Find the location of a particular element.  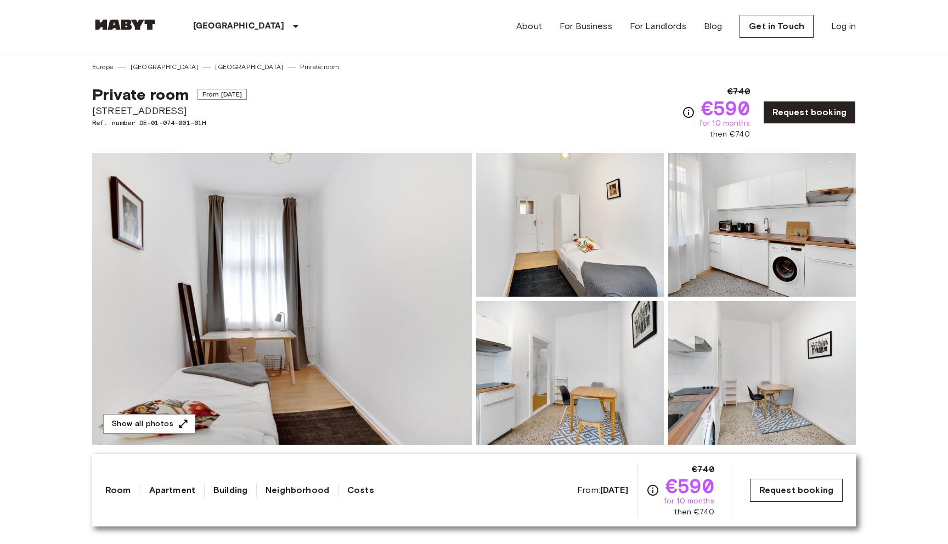

span: Private room is located at coordinates (140, 94).